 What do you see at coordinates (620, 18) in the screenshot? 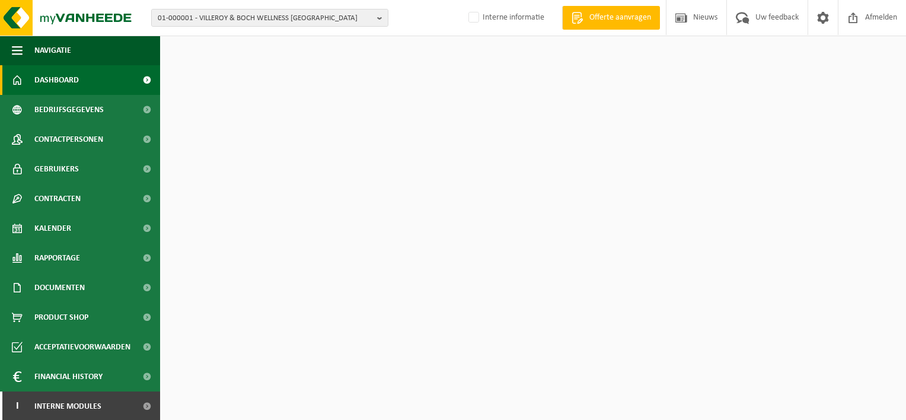
I see `span: Offerte aanvragen` at bounding box center [620, 18].